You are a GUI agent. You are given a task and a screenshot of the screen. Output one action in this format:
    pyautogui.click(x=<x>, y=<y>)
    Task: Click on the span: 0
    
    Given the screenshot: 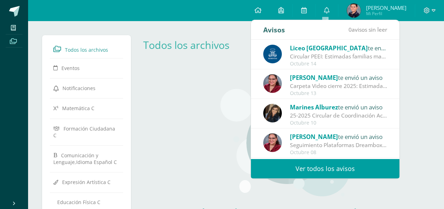 What is the action you would take?
    pyautogui.click(x=350, y=30)
    